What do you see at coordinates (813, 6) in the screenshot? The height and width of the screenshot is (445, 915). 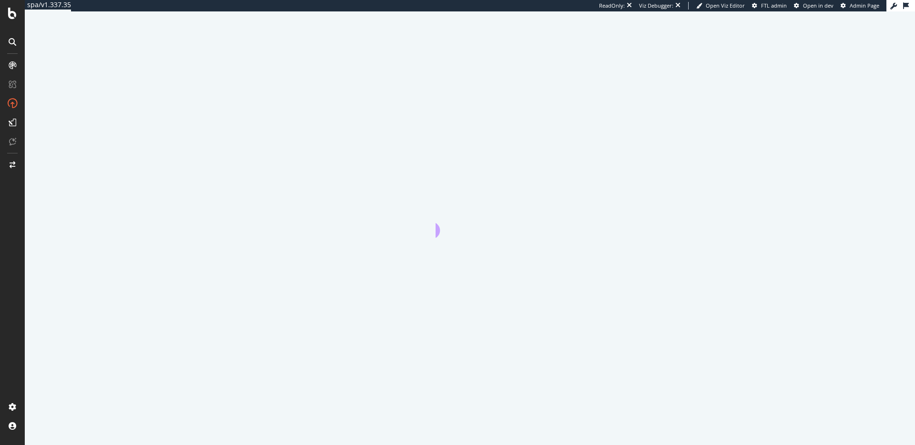 I see `a: Open in dev` at bounding box center [813, 6].